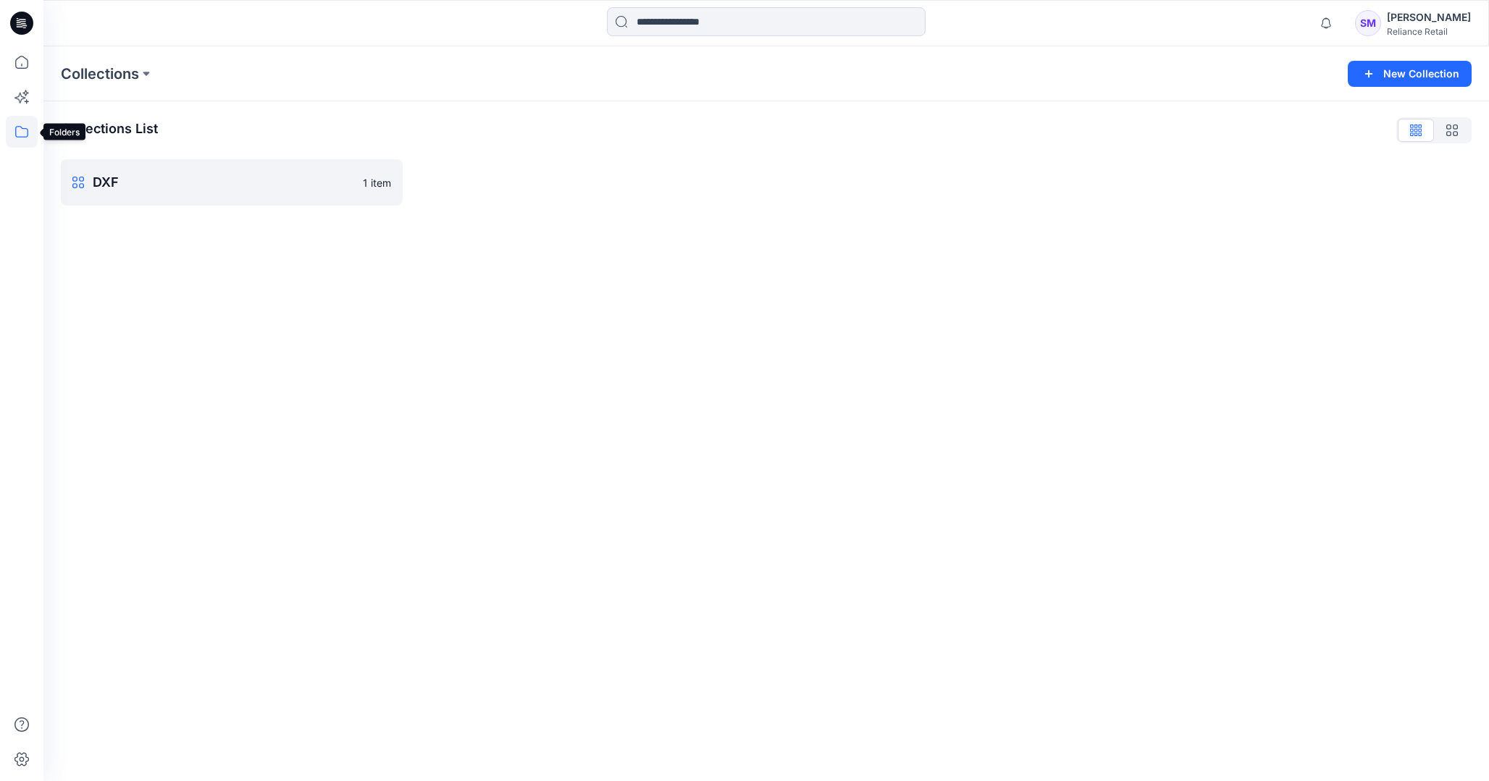 Image resolution: width=1489 pixels, height=781 pixels. What do you see at coordinates (232, 182) in the screenshot?
I see `a: DXF1 item` at bounding box center [232, 182].